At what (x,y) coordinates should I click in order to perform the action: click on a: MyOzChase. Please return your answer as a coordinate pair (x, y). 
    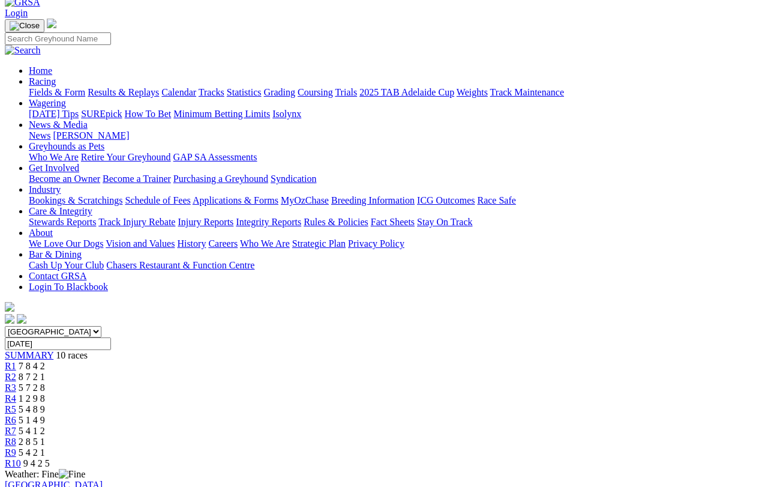
    Looking at the image, I should click on (305, 200).